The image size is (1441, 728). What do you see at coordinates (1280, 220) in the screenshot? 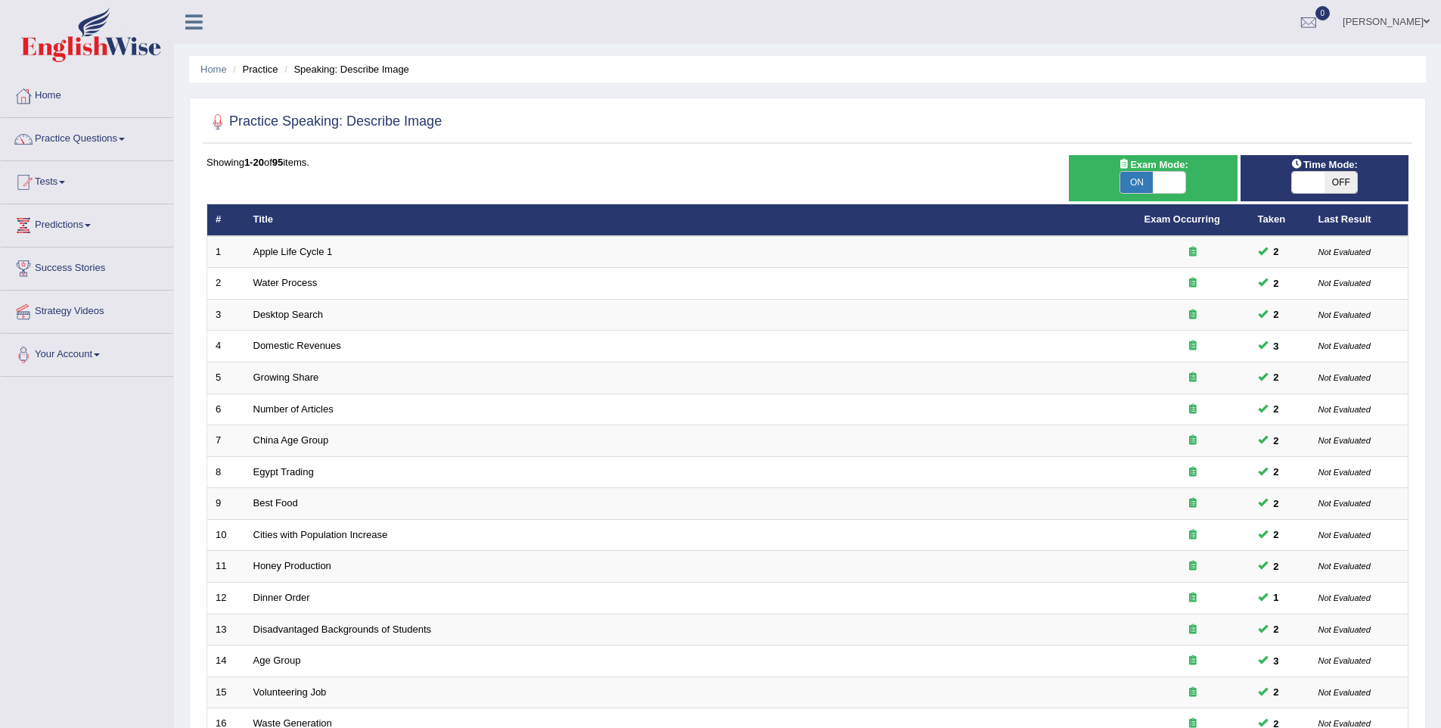
I see `th: Taken` at bounding box center [1280, 220].